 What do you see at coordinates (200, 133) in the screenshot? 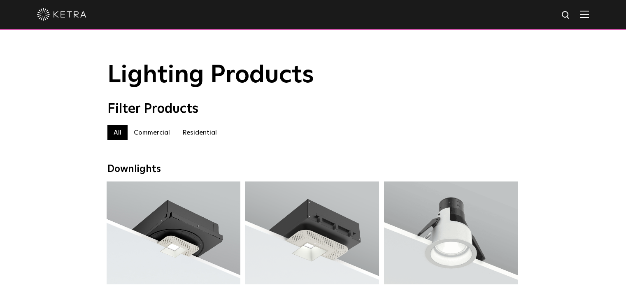
I see `label: Residential` at bounding box center [200, 133].